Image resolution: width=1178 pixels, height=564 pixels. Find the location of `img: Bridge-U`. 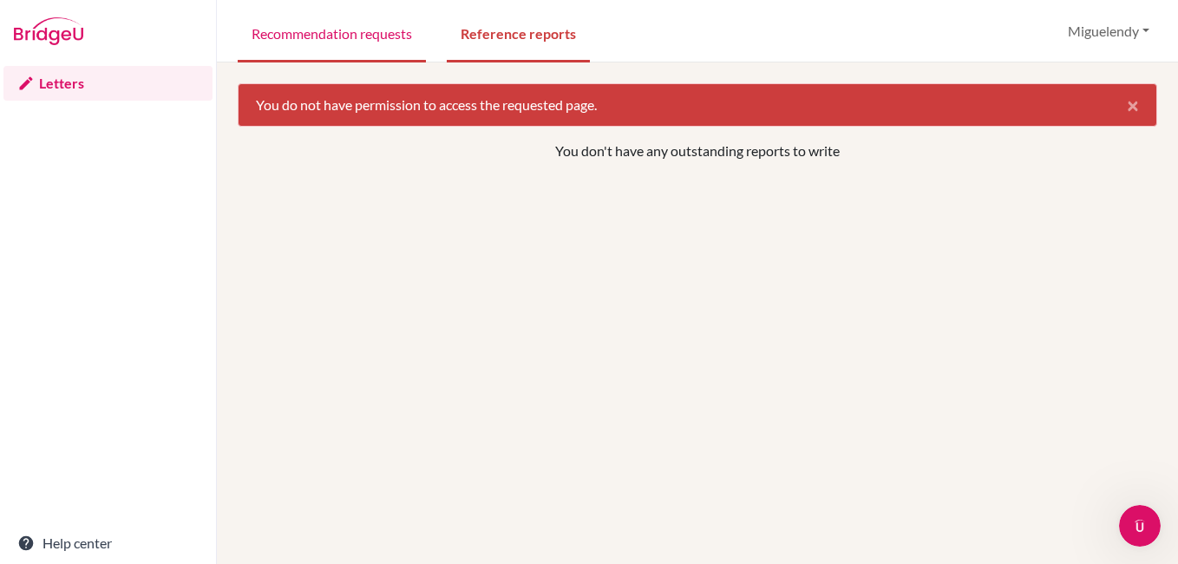

img: Bridge-U is located at coordinates (49, 31).